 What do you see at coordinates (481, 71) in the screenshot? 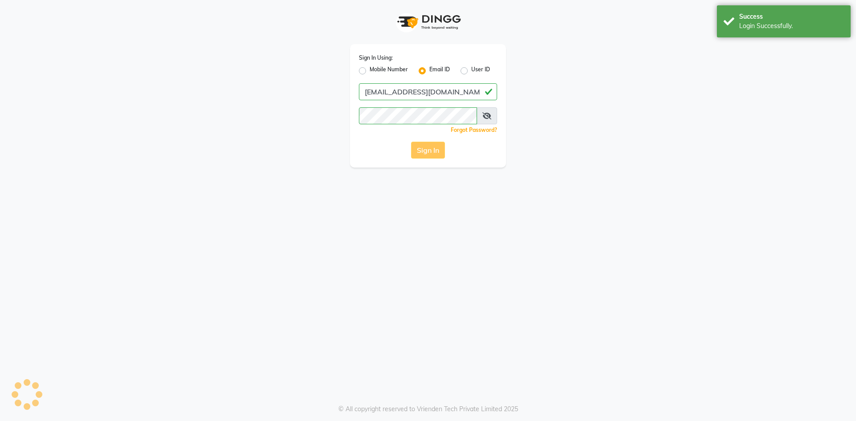
I see `label: User ID` at bounding box center [481, 71].